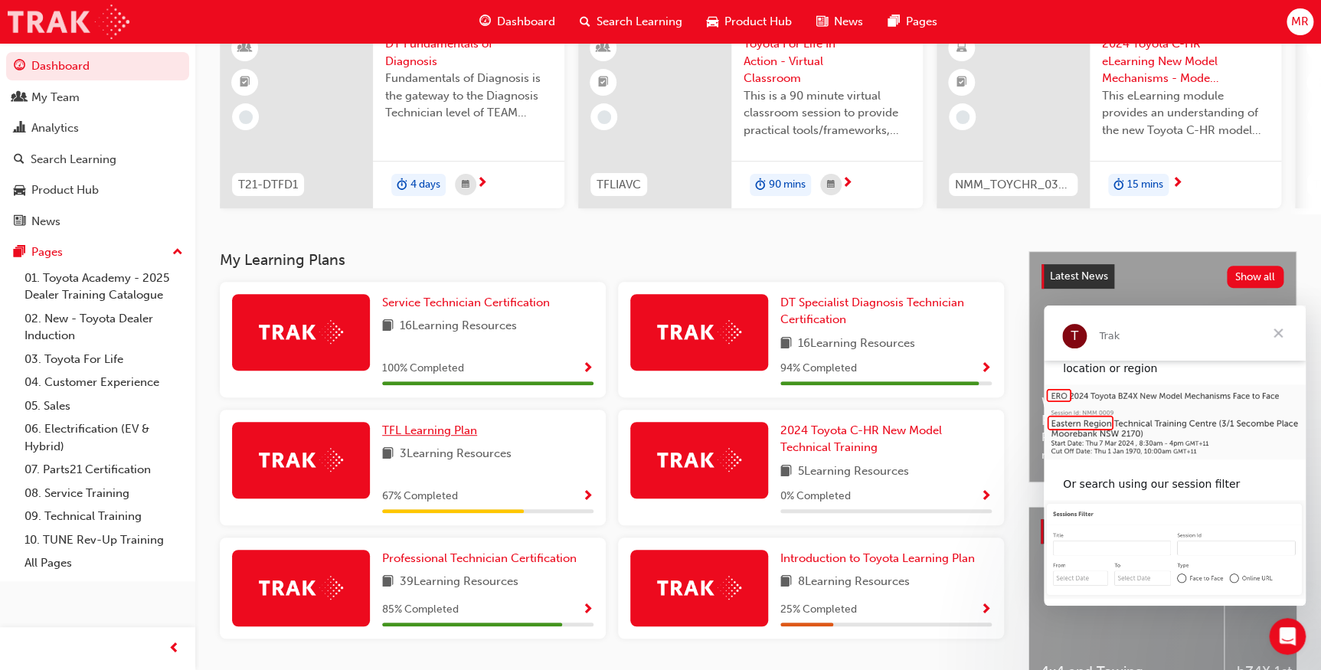 This screenshot has height=670, width=1321. What do you see at coordinates (839, 21) in the screenshot?
I see `a: news-iconNews` at bounding box center [839, 21].